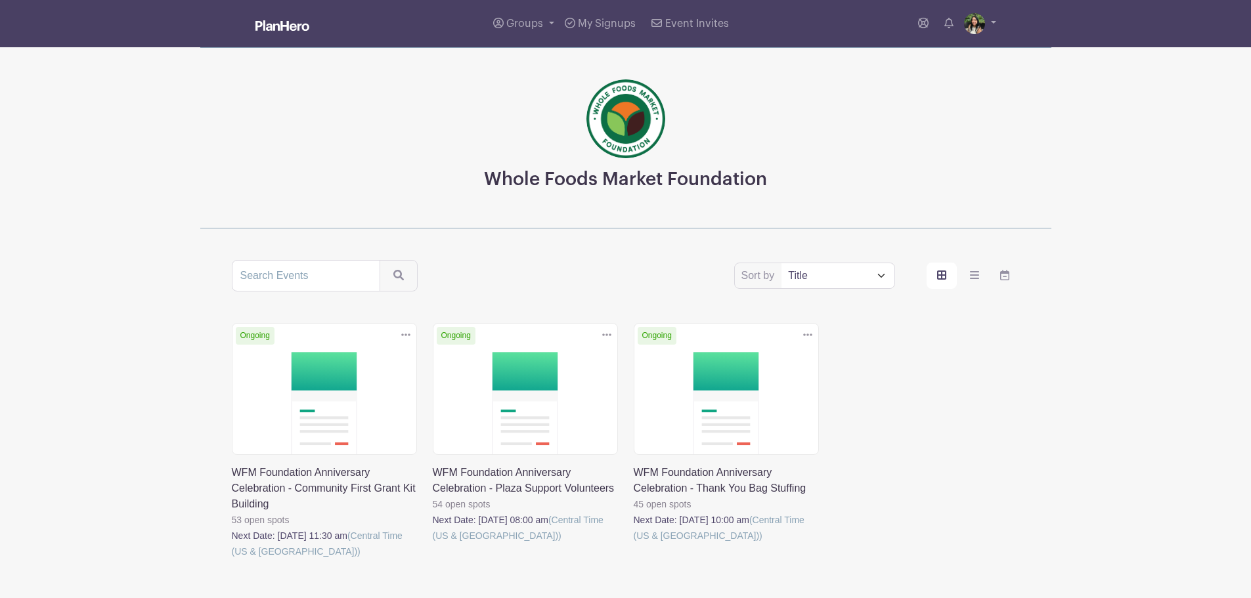 This screenshot has width=1251, height=598. Describe the element at coordinates (626, 119) in the screenshot. I see `img: wfmf_primary_badge_4c.png` at that location.